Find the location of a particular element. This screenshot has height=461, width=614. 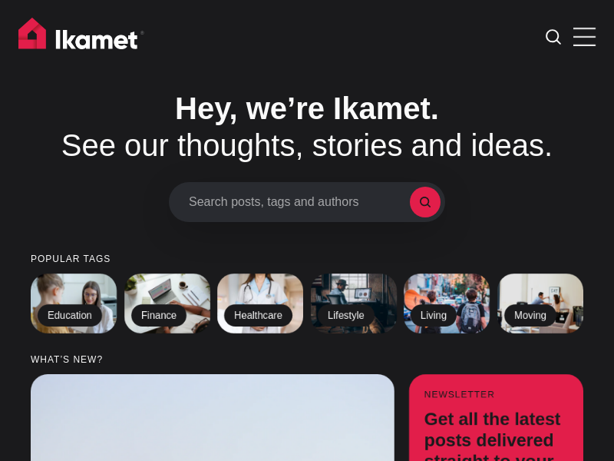

a: Lifestyle is located at coordinates (354, 303).